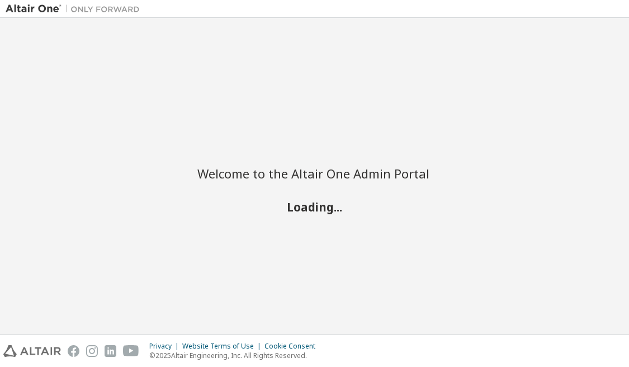  What do you see at coordinates (223, 346) in the screenshot?
I see `div: Website Terms of Use` at bounding box center [223, 346].